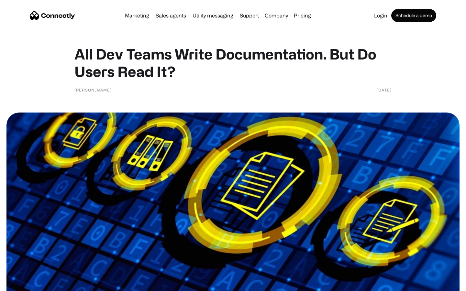  I want to click on a: Sales agents, so click(171, 16).